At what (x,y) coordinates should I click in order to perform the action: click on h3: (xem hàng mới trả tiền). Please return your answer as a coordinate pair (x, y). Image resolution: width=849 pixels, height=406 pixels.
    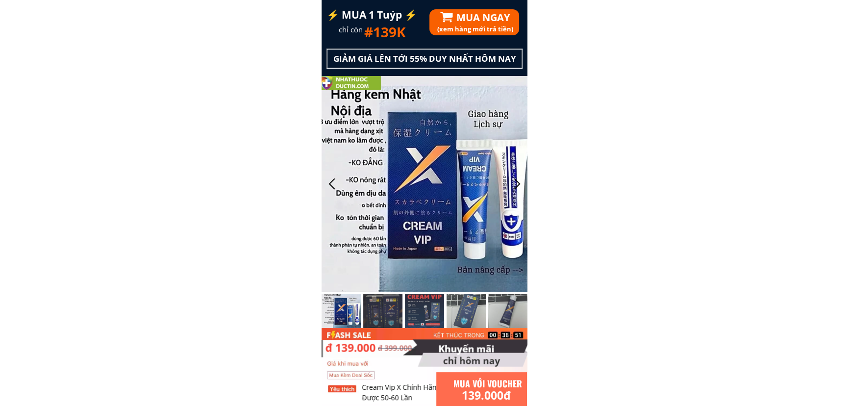
    Looking at the image, I should click on (535, 29).